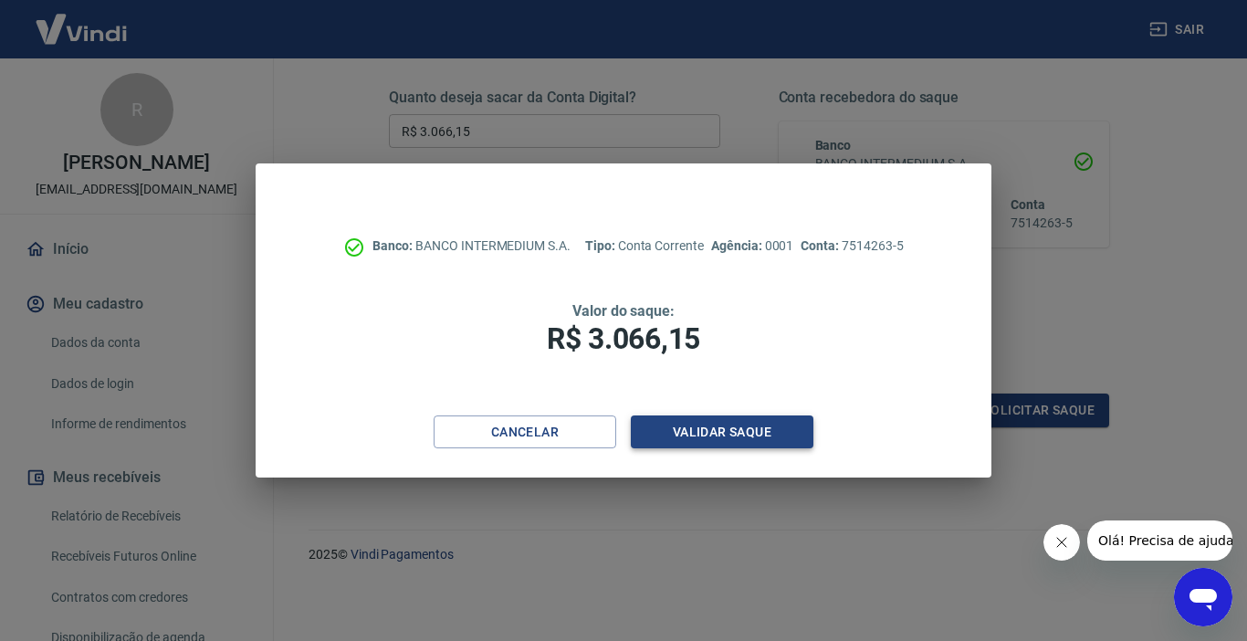 This screenshot has width=1247, height=641. What do you see at coordinates (645, 246) in the screenshot?
I see `p: Conta Corrente` at bounding box center [645, 246].